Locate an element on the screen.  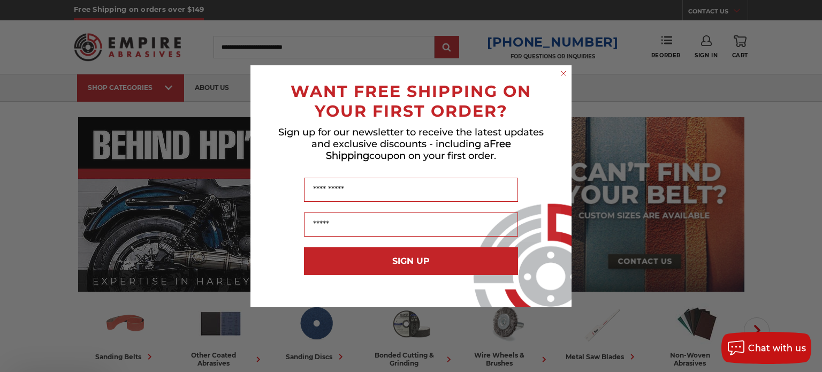
span: Sign up for our newsletter to receive the latest updates and exclusive discounts - including a co... is located at coordinates (411, 144).